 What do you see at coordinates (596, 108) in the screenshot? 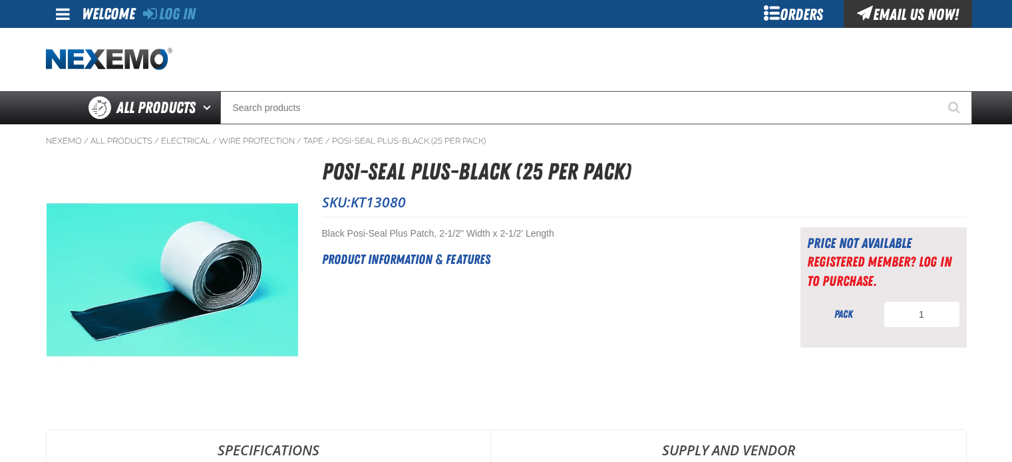
I see `input: Search` at bounding box center [596, 108].